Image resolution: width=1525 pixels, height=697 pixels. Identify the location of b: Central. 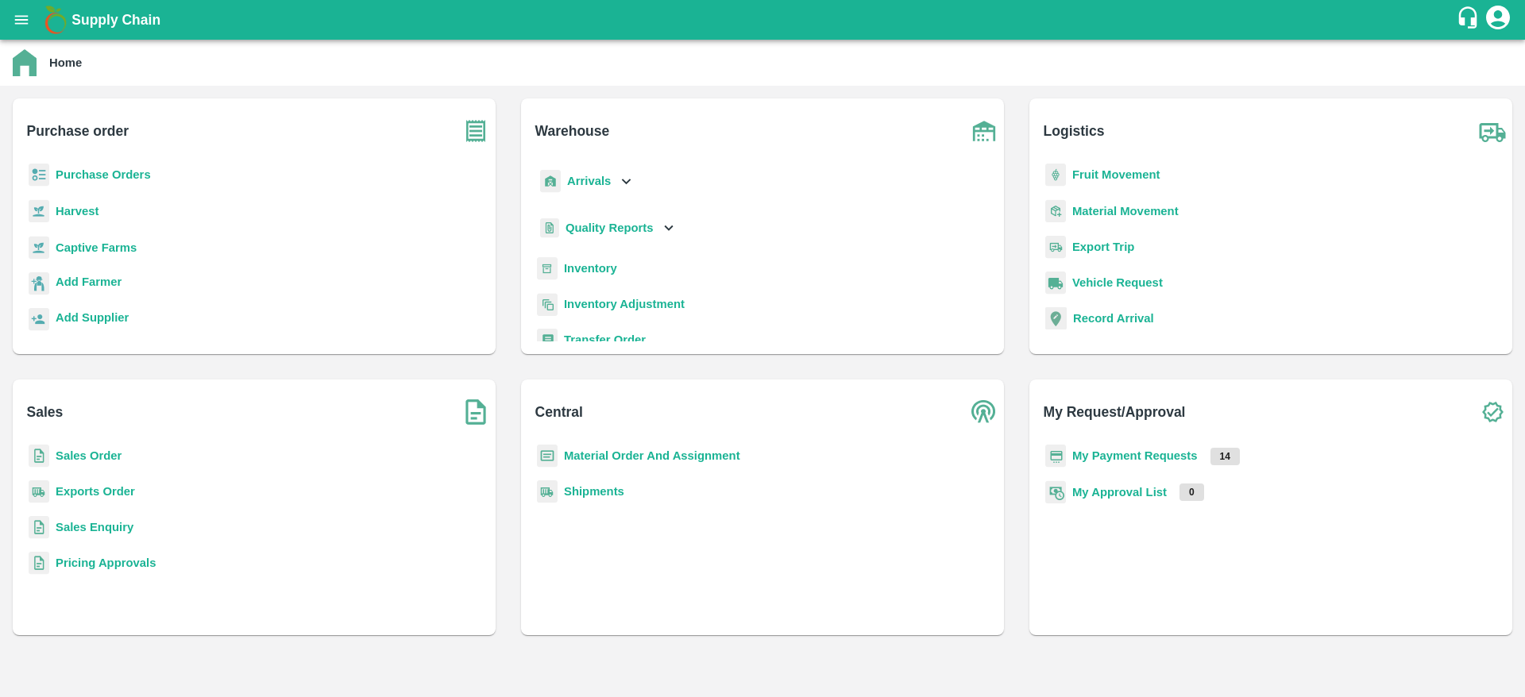
(559, 412).